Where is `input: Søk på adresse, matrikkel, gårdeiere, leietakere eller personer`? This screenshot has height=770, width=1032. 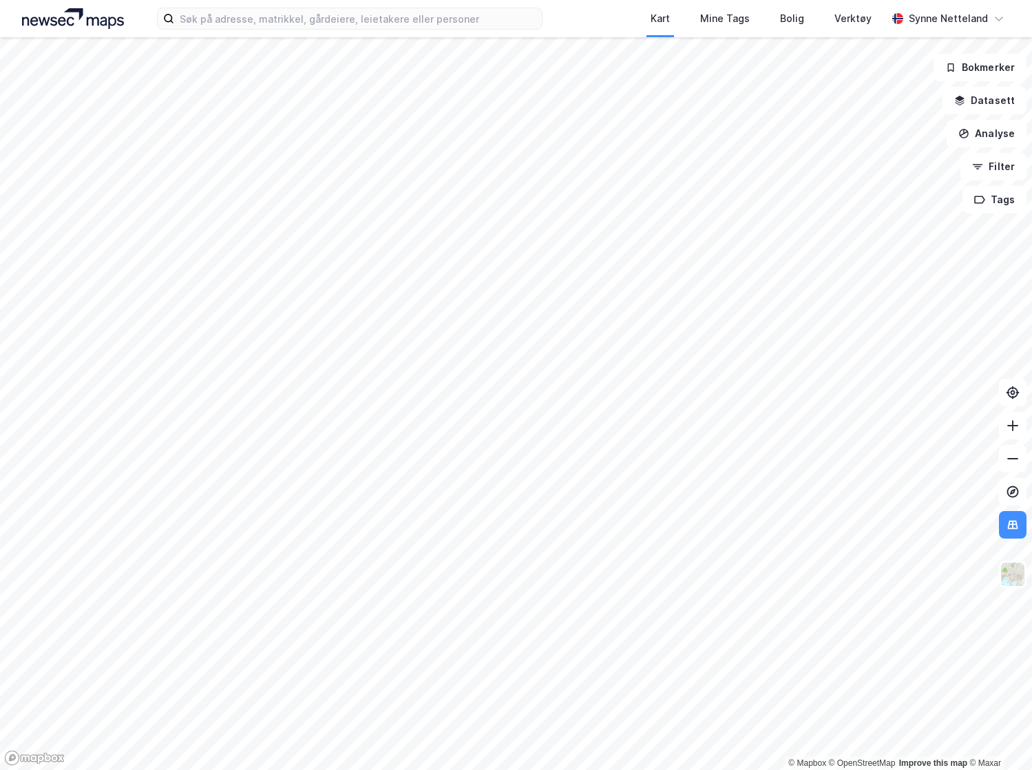 input: Søk på adresse, matrikkel, gårdeiere, leietakere eller personer is located at coordinates (358, 19).